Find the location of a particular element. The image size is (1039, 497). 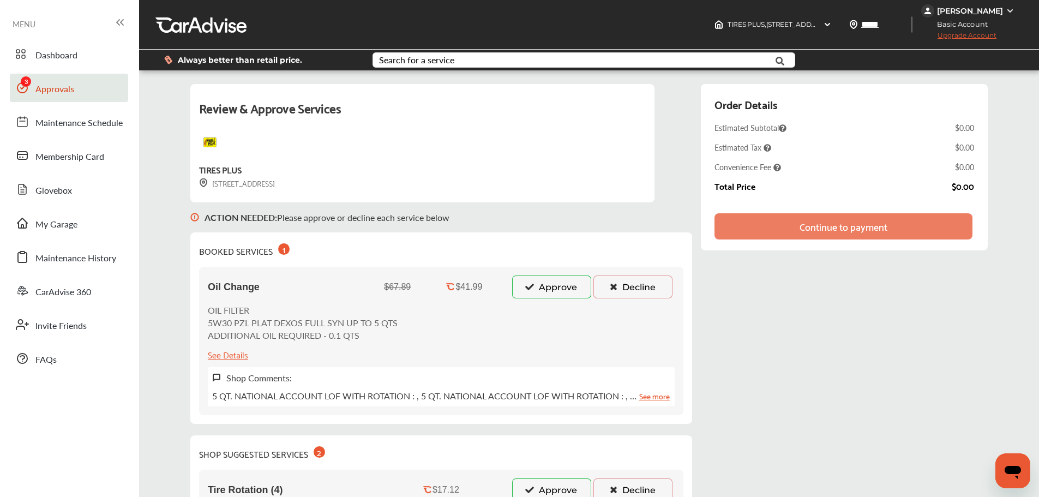

span: Maintenance Schedule is located at coordinates (79, 123).